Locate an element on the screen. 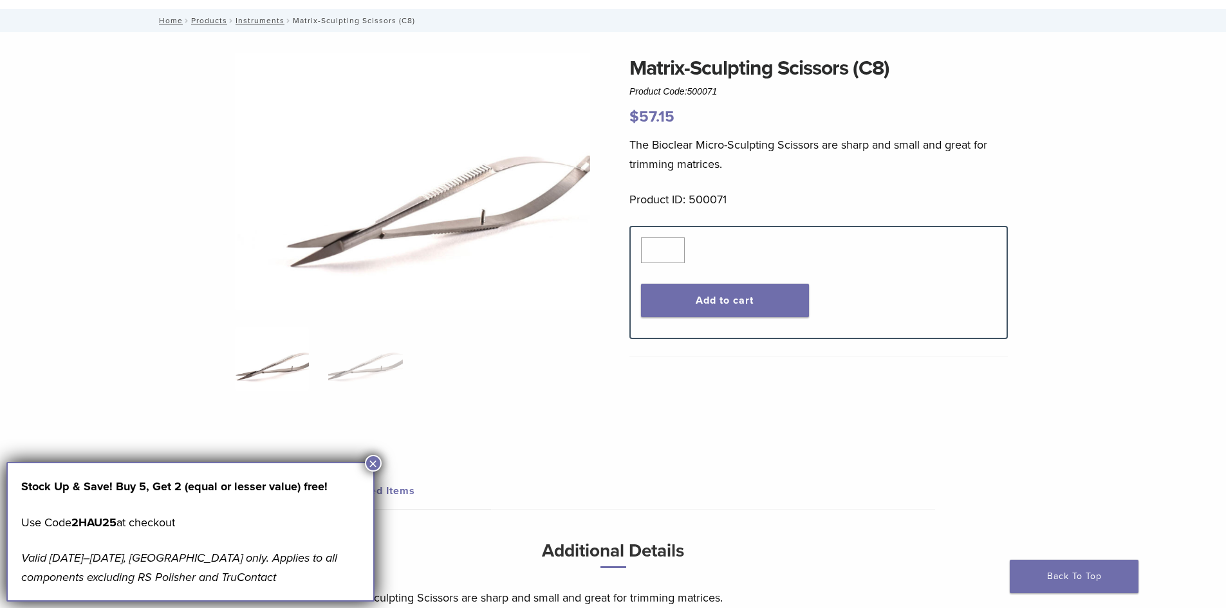 The width and height of the screenshot is (1226, 608). a: Instruments is located at coordinates (260, 21).